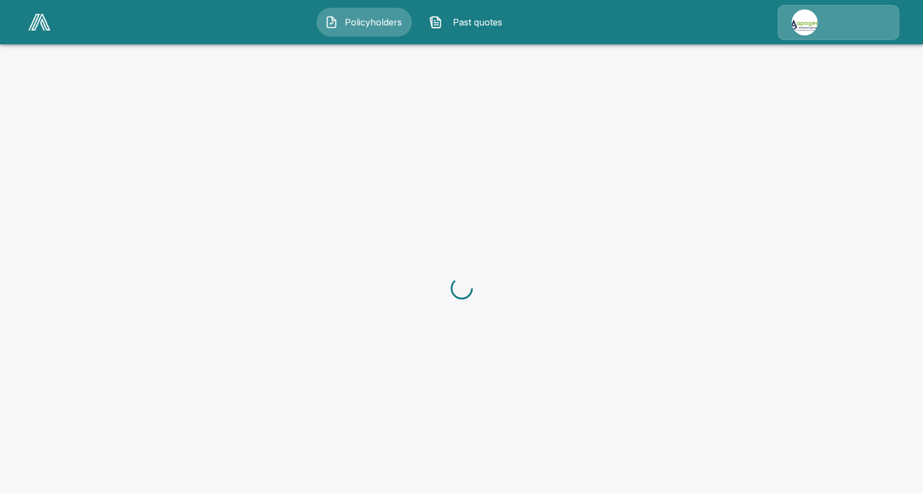 Image resolution: width=923 pixels, height=493 pixels. What do you see at coordinates (468, 22) in the screenshot?
I see `a: Past quotes IconPast quotes` at bounding box center [468, 22].